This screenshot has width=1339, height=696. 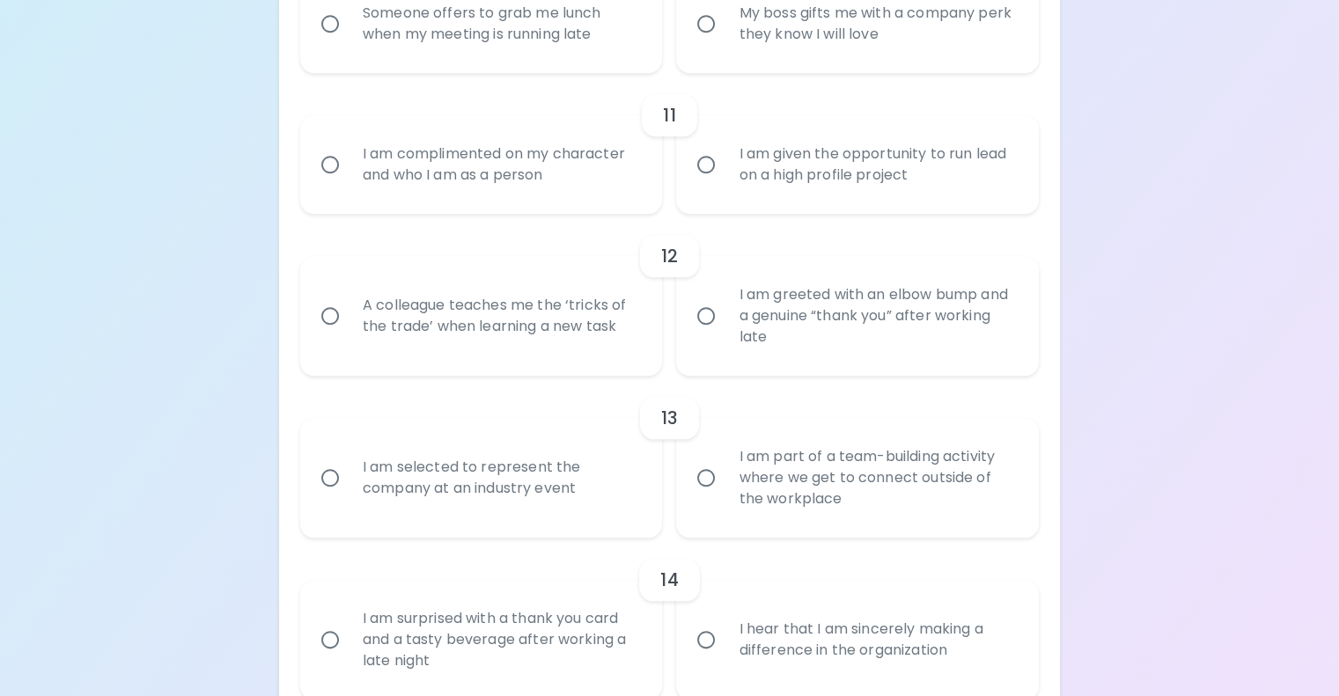 What do you see at coordinates (877, 316) in the screenshot?
I see `div: I am greeted with an elbow bump and a genuine “thank you” after working late` at bounding box center [877, 316].